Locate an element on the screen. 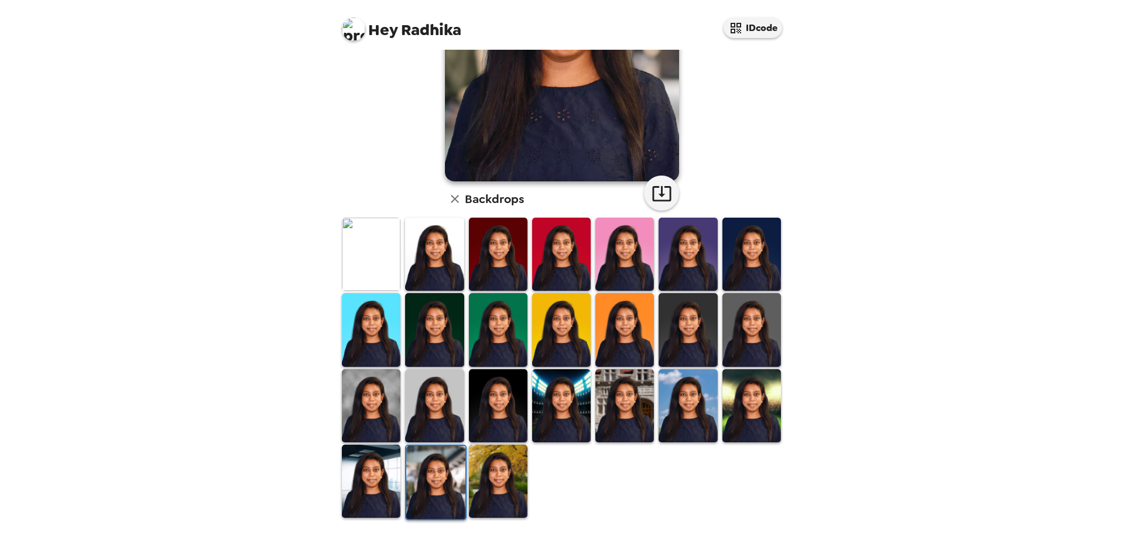 The image size is (1124, 533). h6: Backdrops is located at coordinates (494, 199).